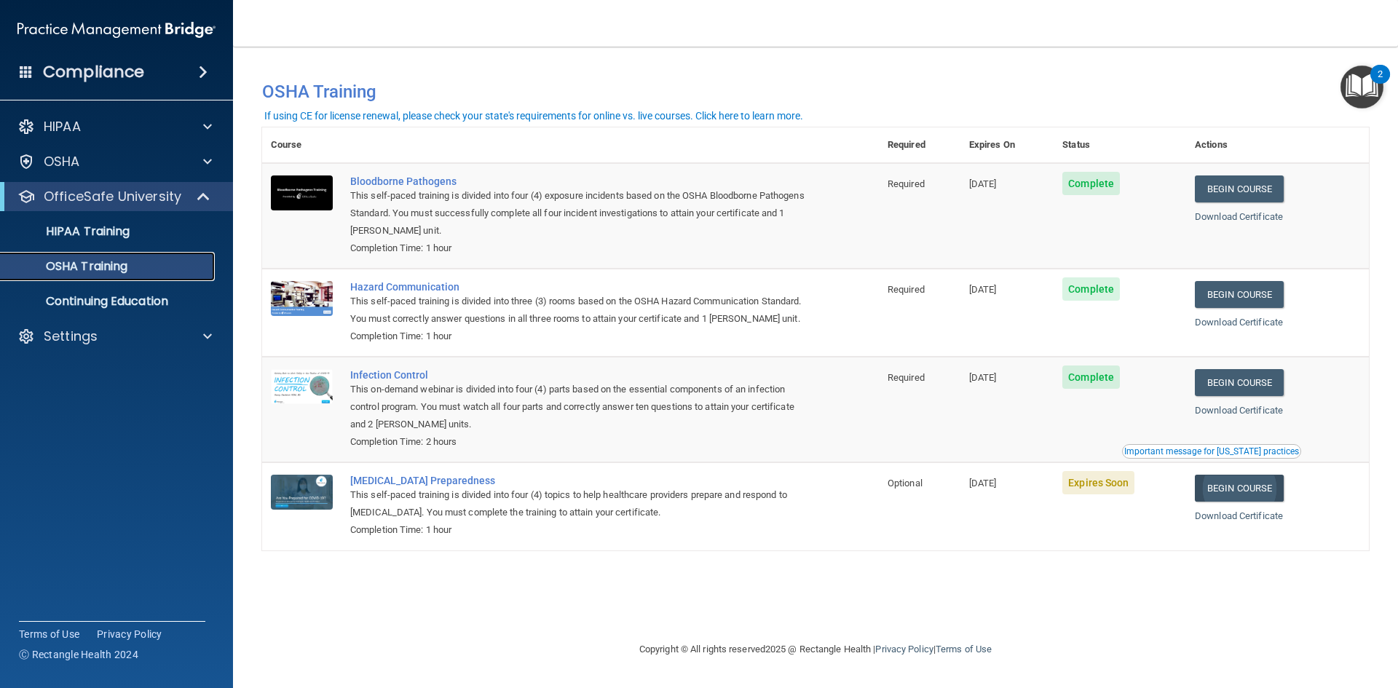 This screenshot has width=1398, height=688. Describe the element at coordinates (93, 72) in the screenshot. I see `h4: Compliance` at that location.